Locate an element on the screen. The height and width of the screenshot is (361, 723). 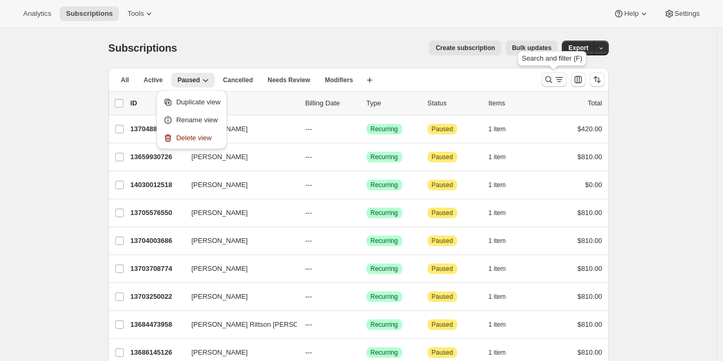
p: Status is located at coordinates (454, 103).